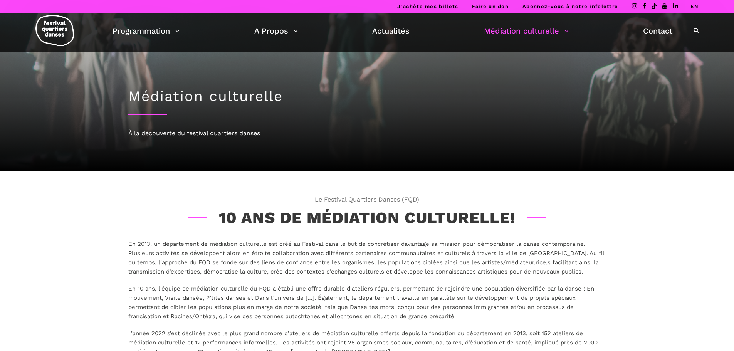 The height and width of the screenshot is (351, 734). What do you see at coordinates (657, 31) in the screenshot?
I see `a: Contact` at bounding box center [657, 31].